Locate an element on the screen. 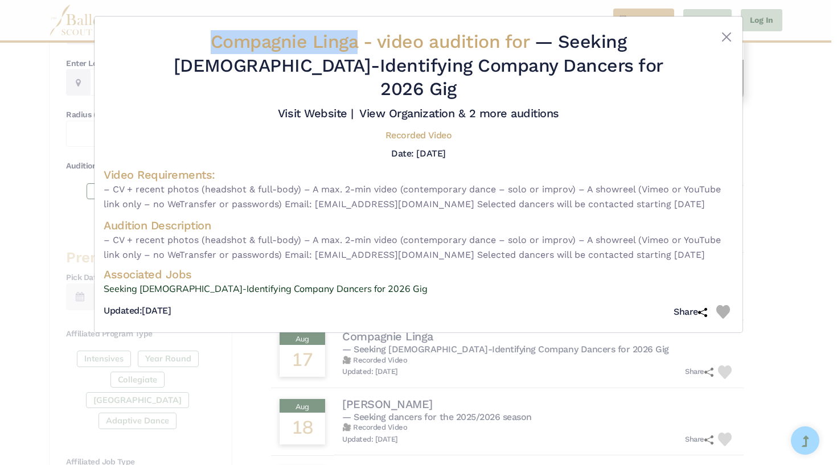 The image size is (837, 465). h5: Share is located at coordinates (690, 312).